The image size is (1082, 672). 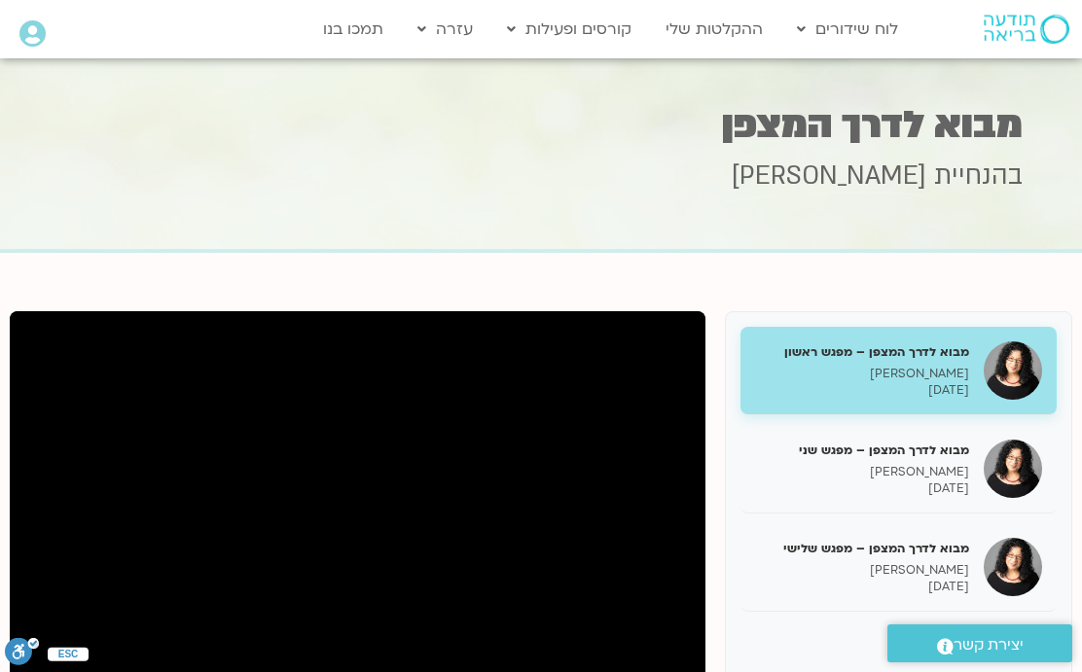 I want to click on span: בהנחיית, so click(x=978, y=176).